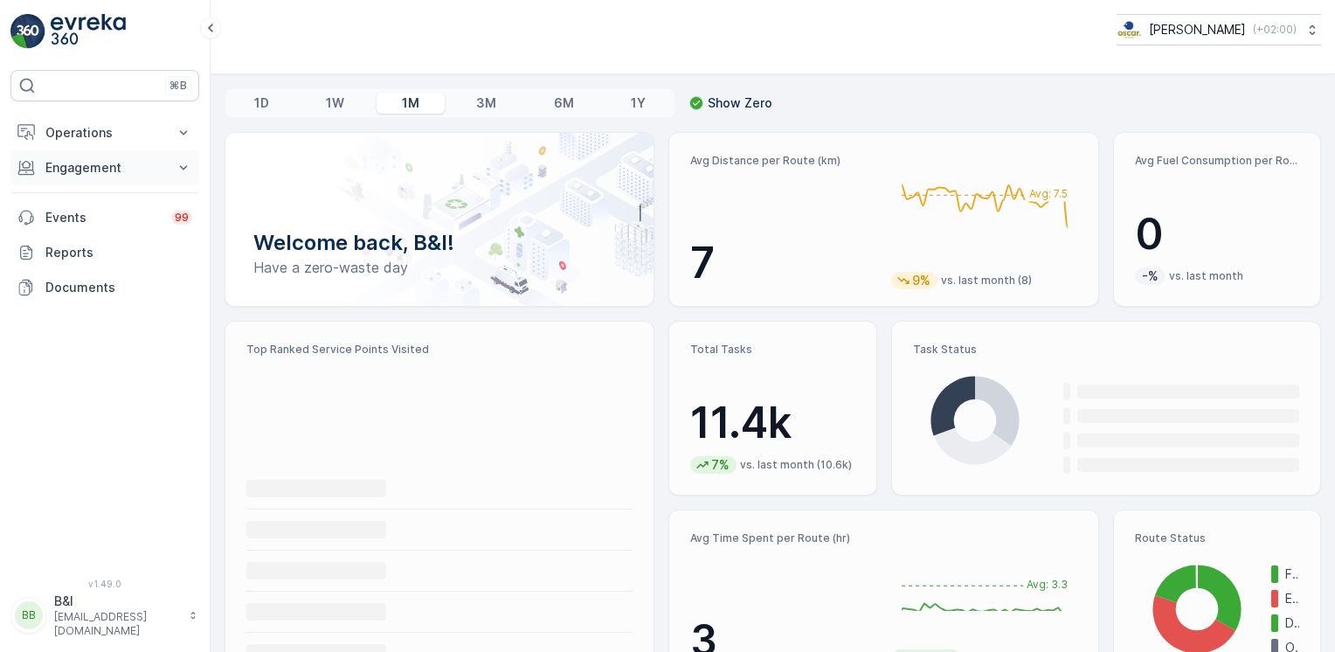  Describe the element at coordinates (1217, 538) in the screenshot. I see `p: Route Status` at that location.